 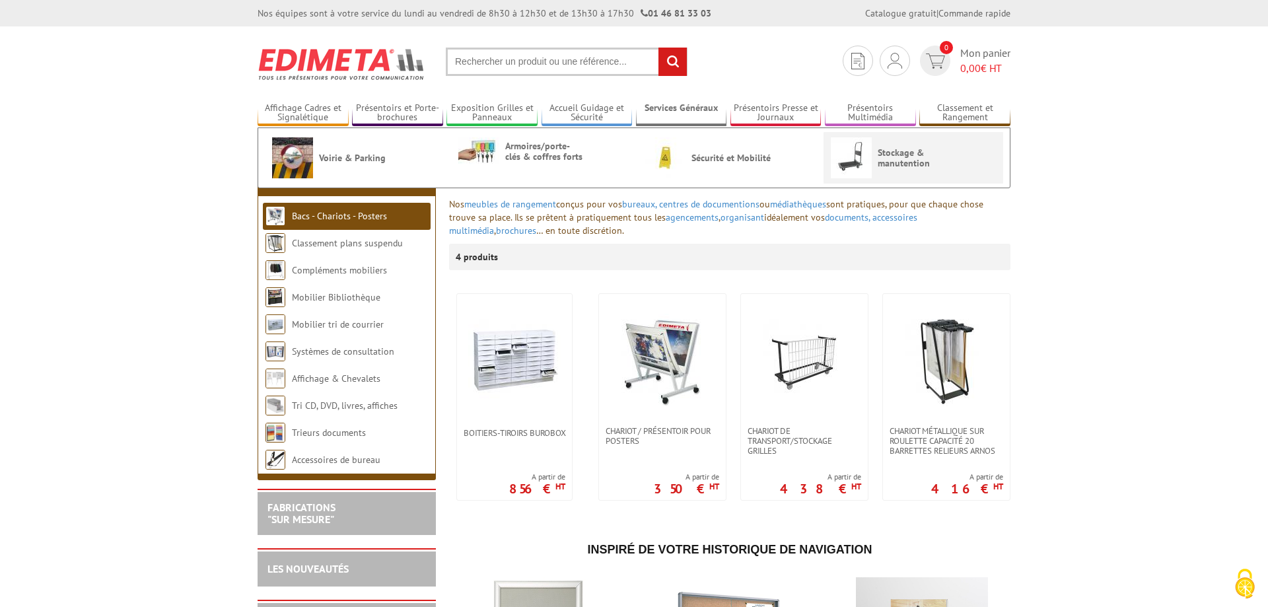 What do you see at coordinates (918, 158) in the screenshot?
I see `span: Stockage & manutention` at bounding box center [918, 158].